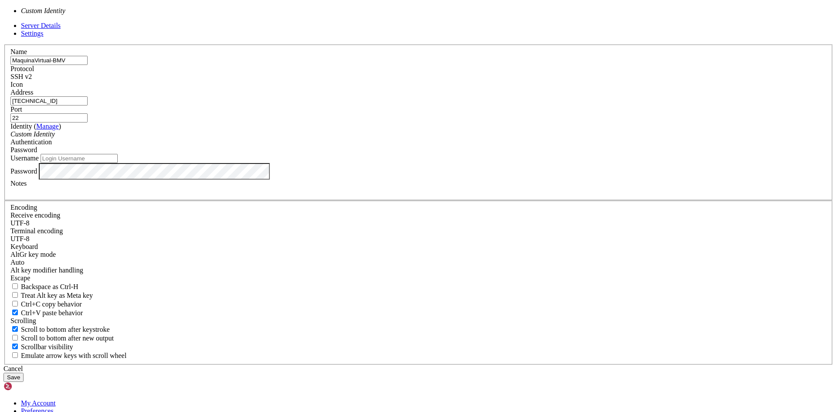  I want to click on a: My Account, so click(38, 403).